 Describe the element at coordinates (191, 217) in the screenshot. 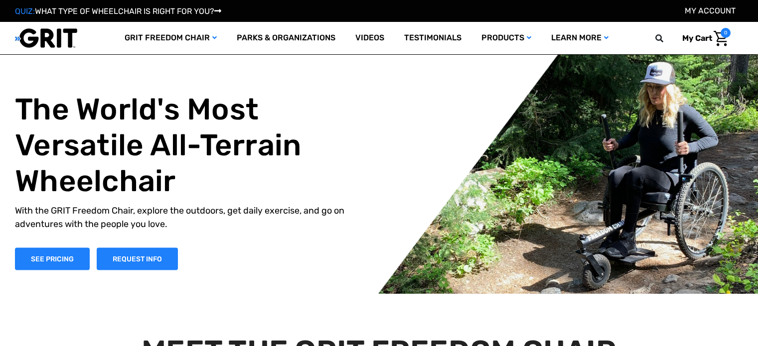

I see `p: With the GRIT Freedom Chair, explore the outdoors, get daily exercise, and go on adventures with ...` at that location.